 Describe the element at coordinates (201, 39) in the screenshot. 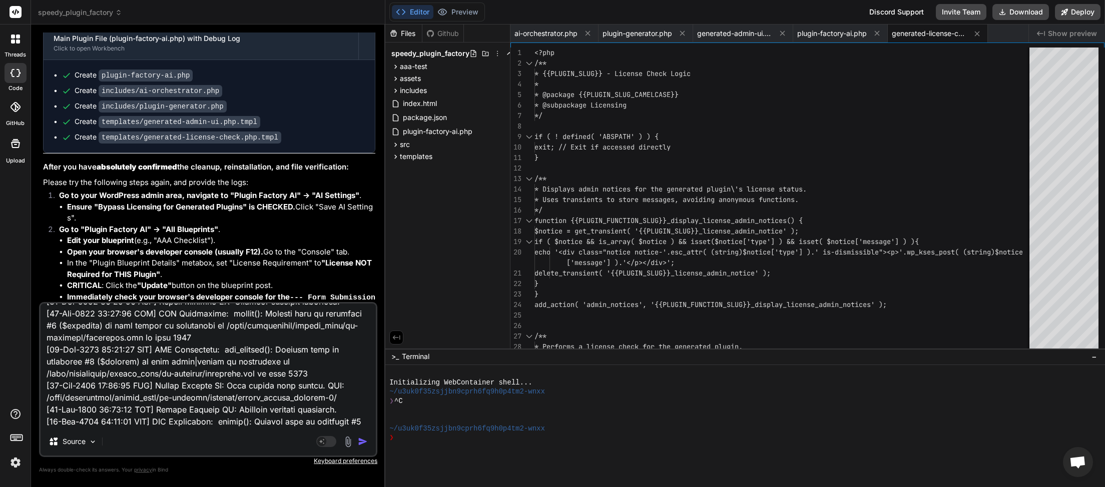

I see `div: Main Plugin File (plugin-factory-ai.php) with Debug Log` at that location.